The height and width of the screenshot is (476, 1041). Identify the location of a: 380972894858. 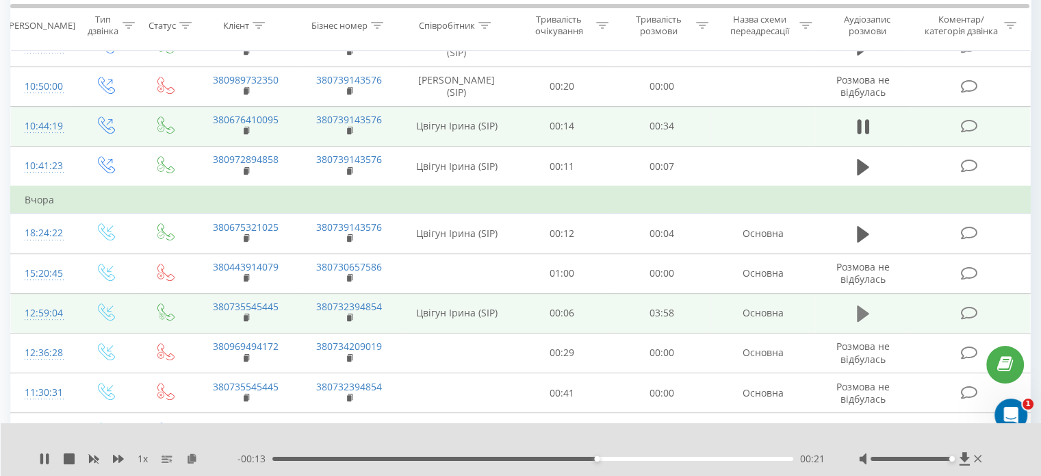
(246, 159).